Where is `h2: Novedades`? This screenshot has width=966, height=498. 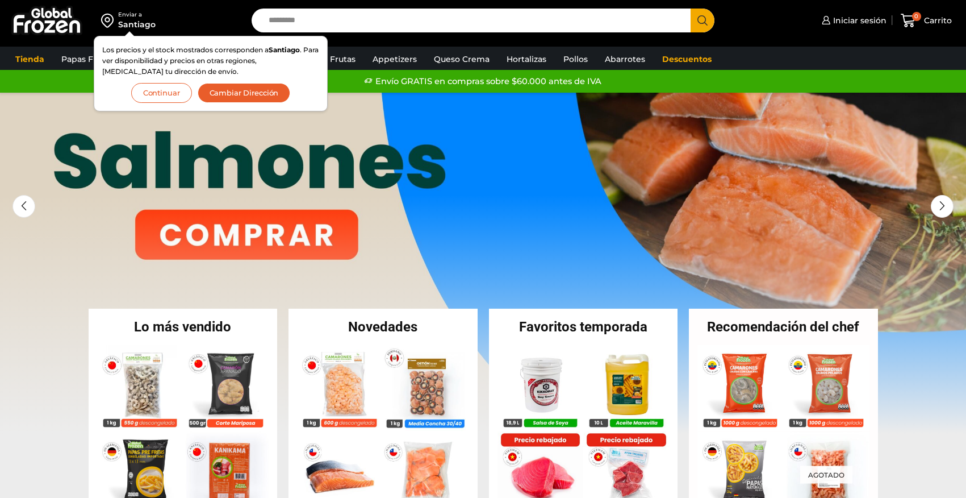
h2: Novedades is located at coordinates (383, 327).